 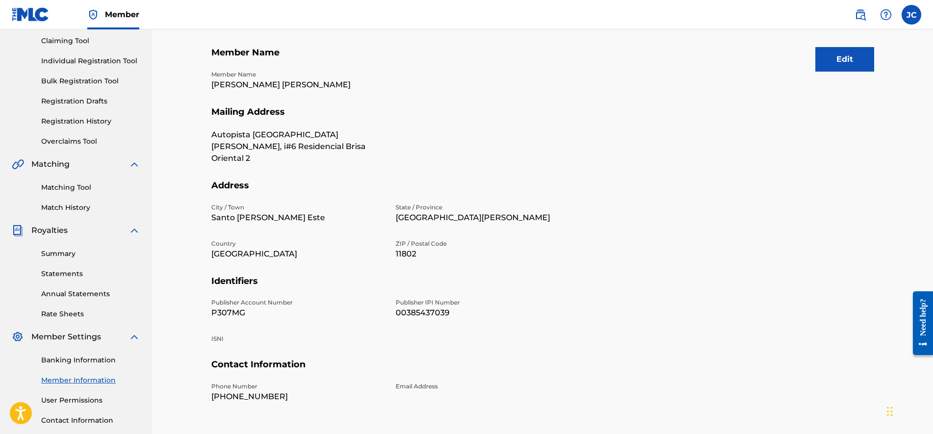 What do you see at coordinates (298, 339) in the screenshot?
I see `p: ISNI` at bounding box center [298, 339].